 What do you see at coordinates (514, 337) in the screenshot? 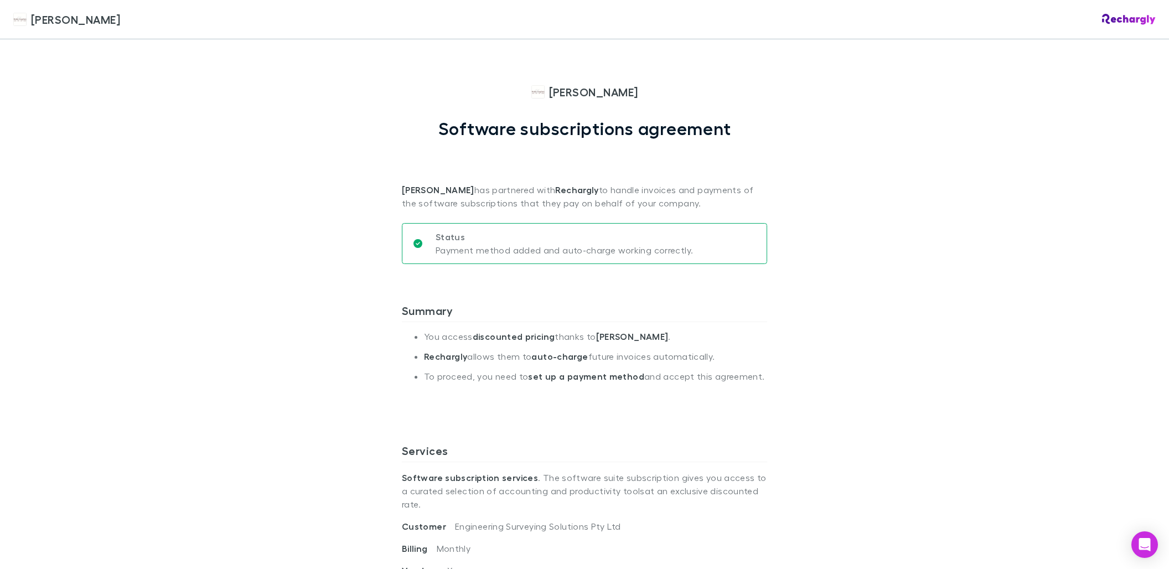
I see `strong: discounted pricing` at bounding box center [514, 337].